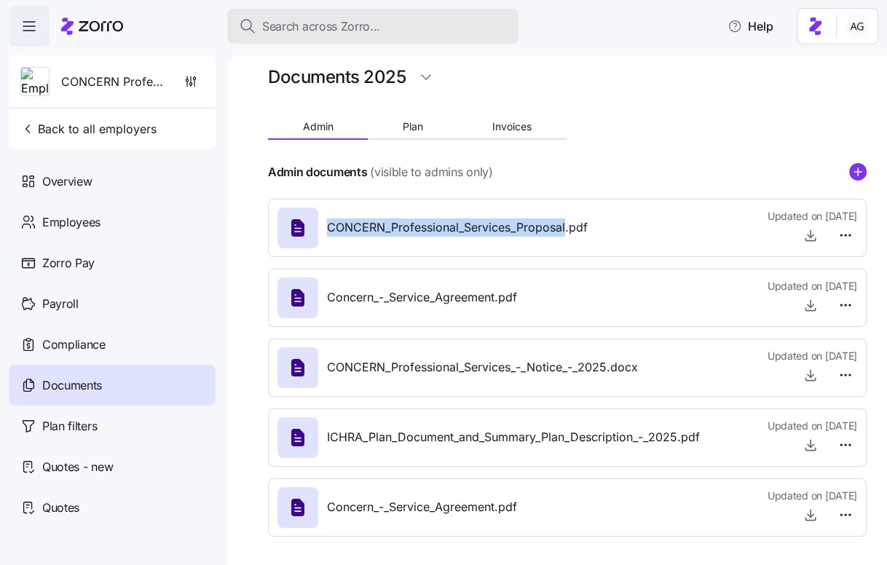  I want to click on a: Quotes, so click(112, 507).